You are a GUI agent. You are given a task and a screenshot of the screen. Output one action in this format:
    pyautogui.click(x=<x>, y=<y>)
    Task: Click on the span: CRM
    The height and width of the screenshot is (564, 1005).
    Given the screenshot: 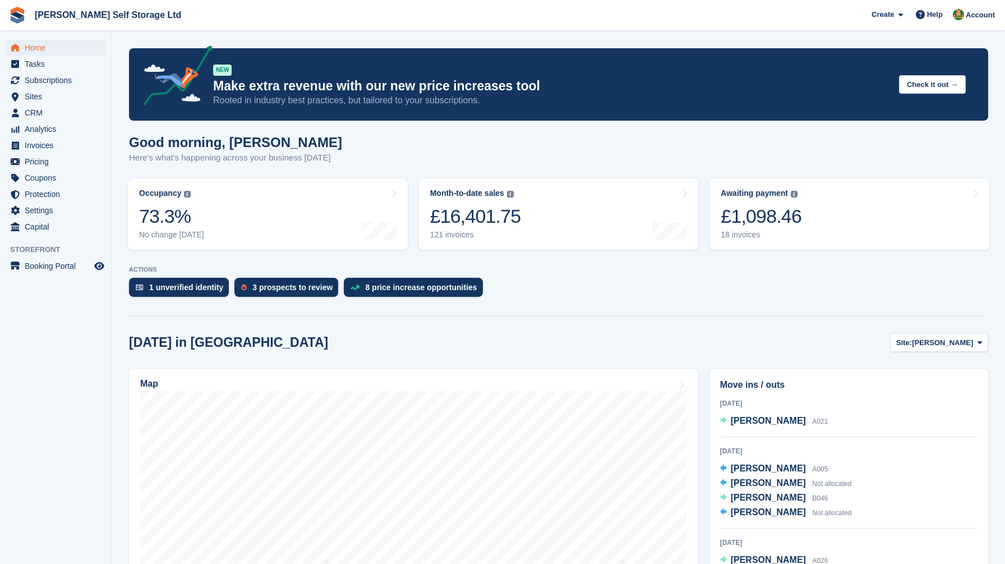 What is the action you would take?
    pyautogui.click(x=58, y=113)
    